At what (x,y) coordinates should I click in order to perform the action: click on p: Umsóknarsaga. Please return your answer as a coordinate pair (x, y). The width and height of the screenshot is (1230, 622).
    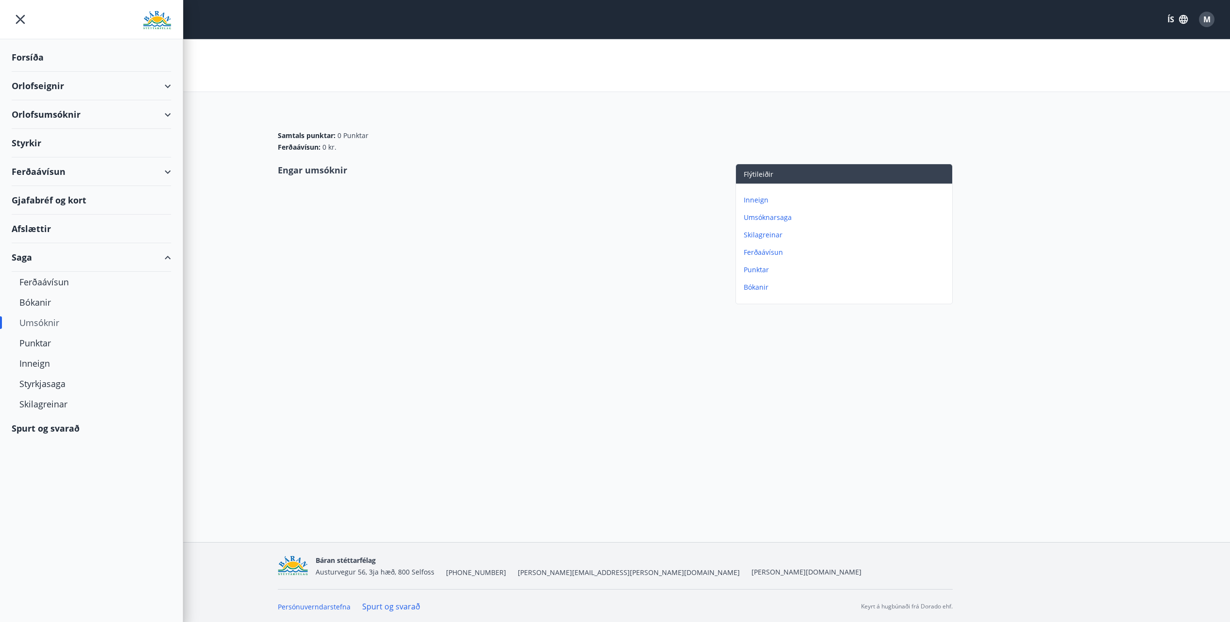
    Looking at the image, I should click on (846, 218).